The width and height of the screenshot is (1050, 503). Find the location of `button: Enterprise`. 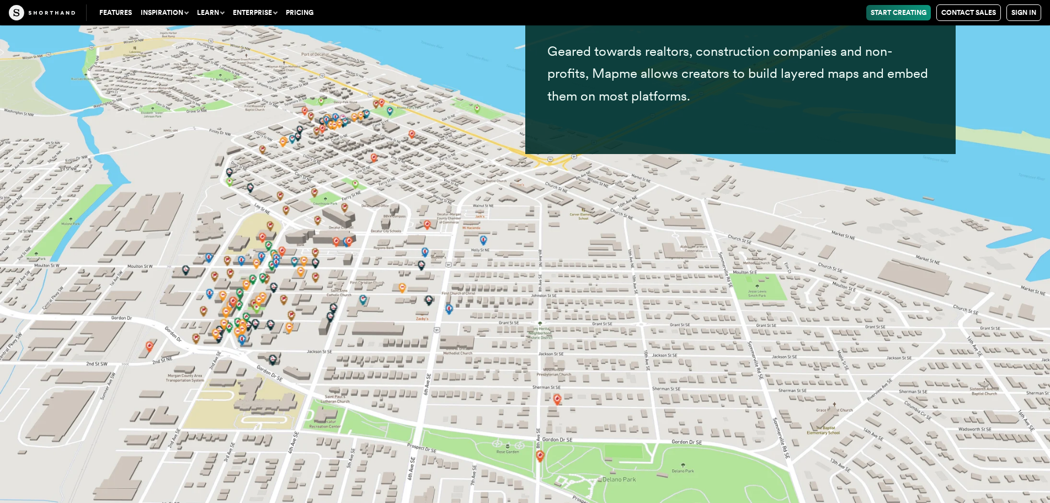

button: Enterprise is located at coordinates (255, 13).